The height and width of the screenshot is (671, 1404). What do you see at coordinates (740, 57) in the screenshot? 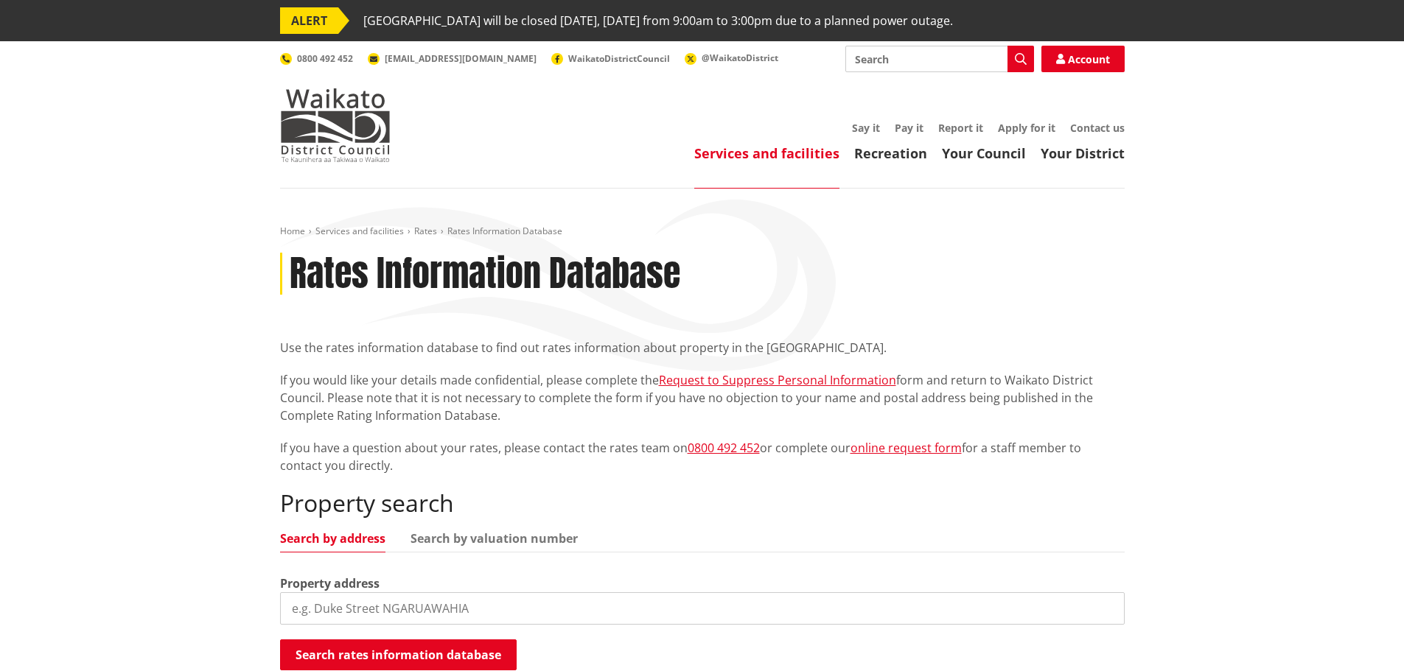
I see `span: @WaikatoDistrict` at bounding box center [740, 57].